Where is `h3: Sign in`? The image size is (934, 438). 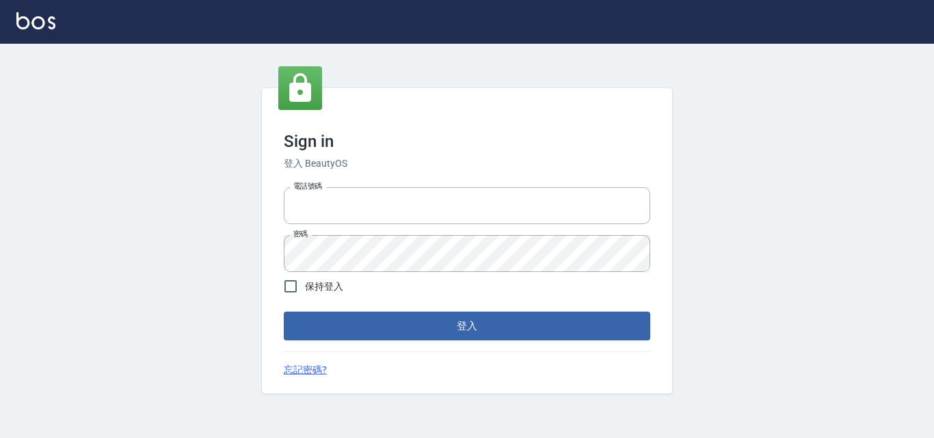
h3: Sign in is located at coordinates (467, 141).